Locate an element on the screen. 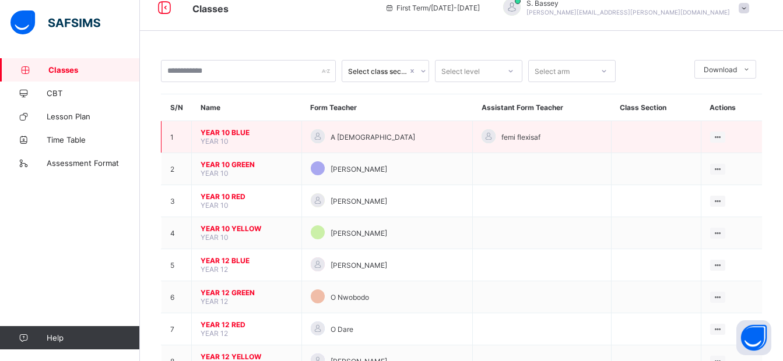  span: YEAR 12 RED is located at coordinates (247, 325).